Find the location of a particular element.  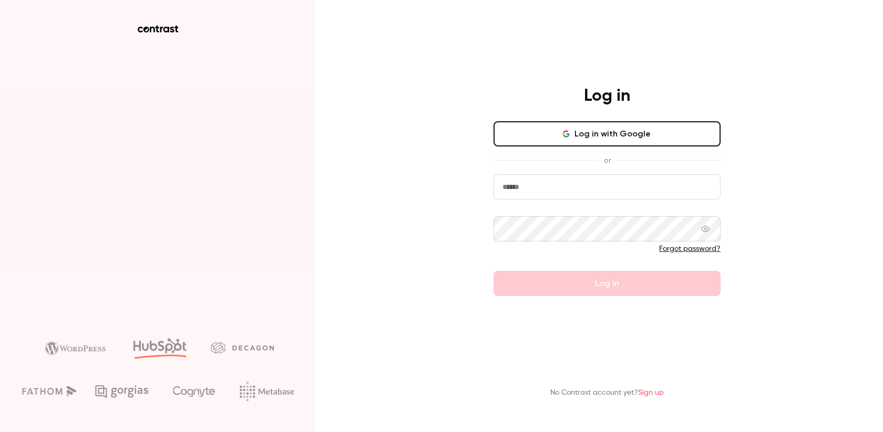

button: Log in with Google is located at coordinates (607, 134).